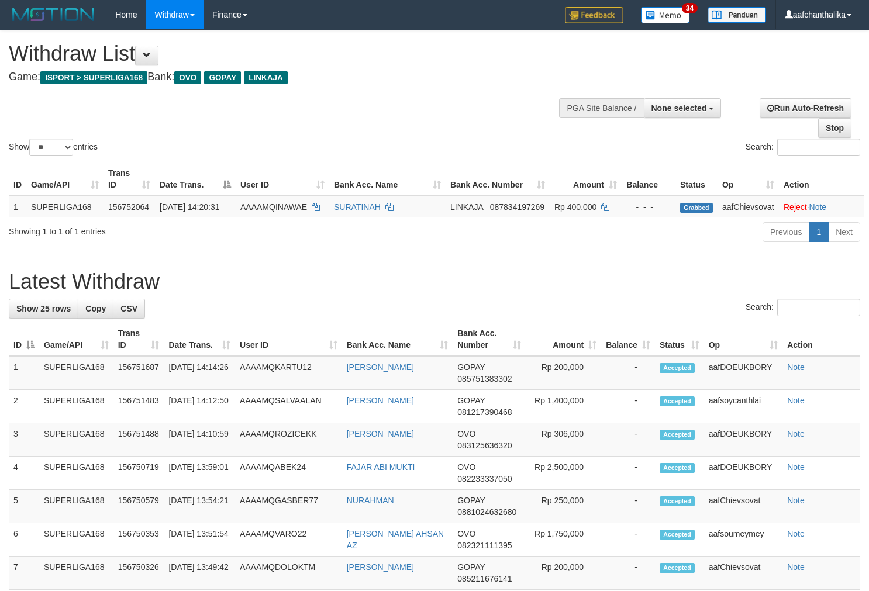 The height and width of the screenshot is (591, 869). Describe the element at coordinates (139, 473) in the screenshot. I see `td: 156750719` at that location.